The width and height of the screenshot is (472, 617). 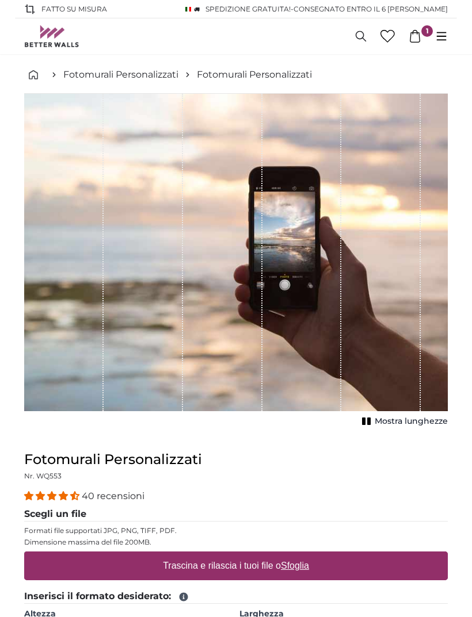 I want to click on span: 40 recensioni, so click(x=113, y=495).